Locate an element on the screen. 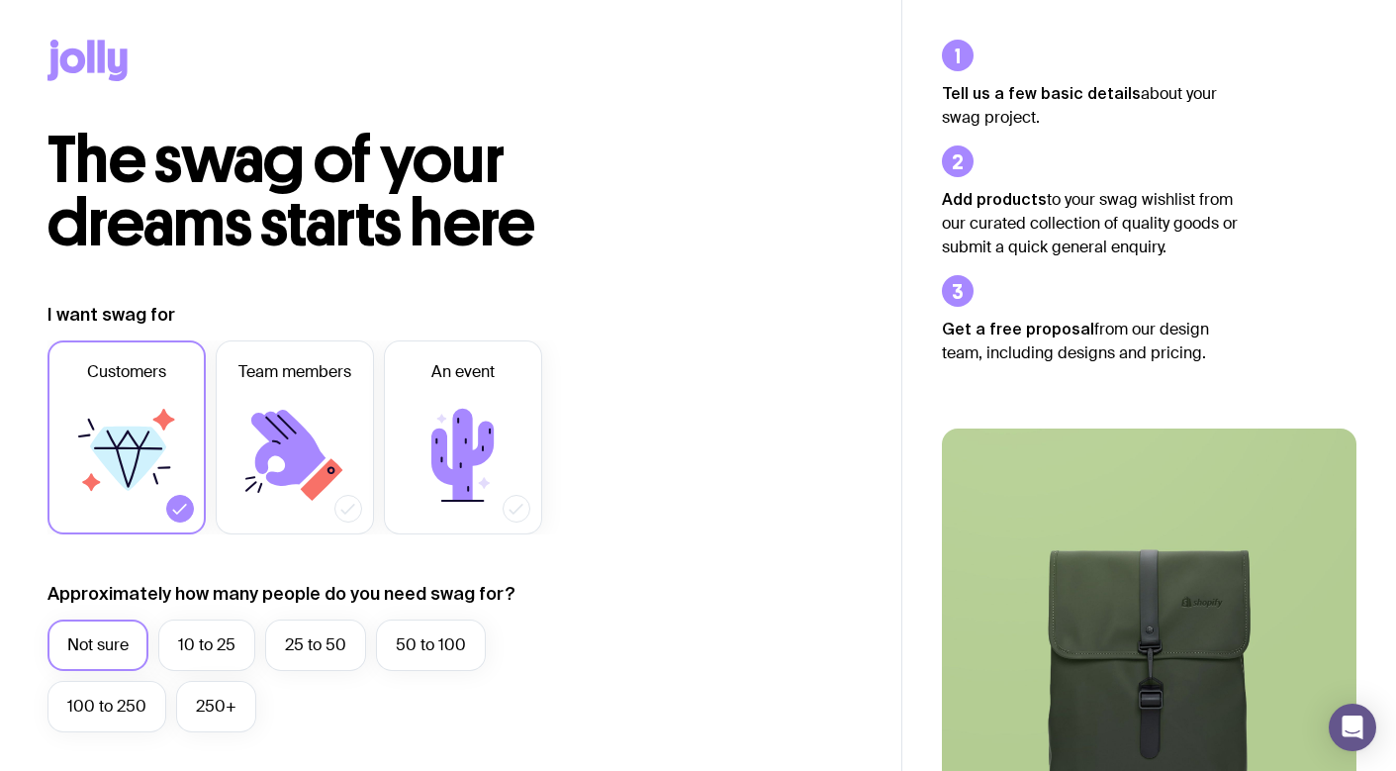  label: 100 to 250 is located at coordinates (107, 706).